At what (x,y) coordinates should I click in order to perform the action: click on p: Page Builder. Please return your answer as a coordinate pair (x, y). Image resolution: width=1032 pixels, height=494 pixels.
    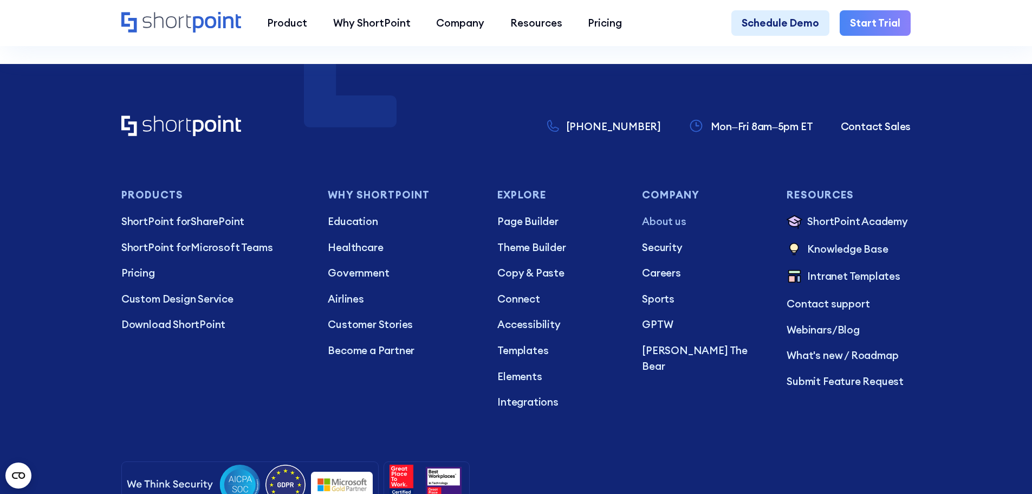
    Looking at the image, I should click on (559, 221).